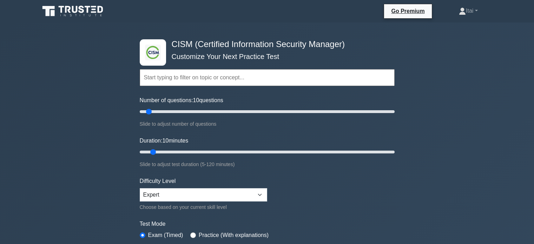 The height and width of the screenshot is (244, 534). Describe the element at coordinates (468, 11) in the screenshot. I see `a: Itai` at that location.